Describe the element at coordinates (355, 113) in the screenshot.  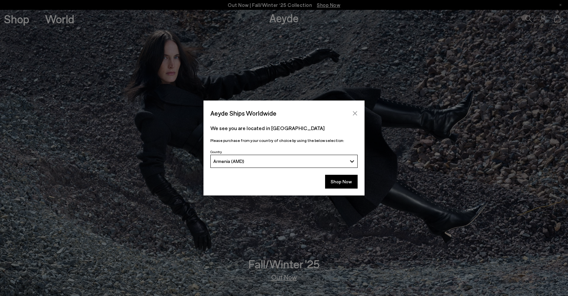
I see `button: Close` at that location.